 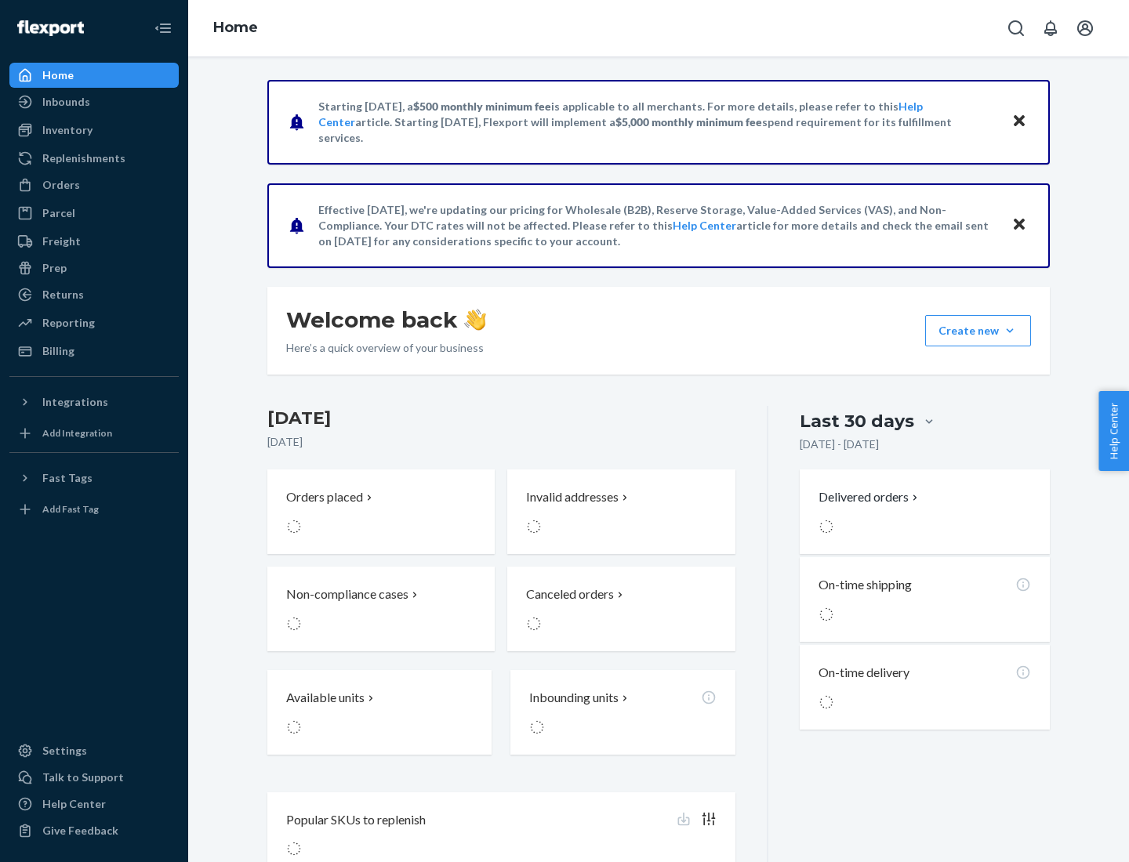 I want to click on p: Non-compliance cases, so click(x=347, y=594).